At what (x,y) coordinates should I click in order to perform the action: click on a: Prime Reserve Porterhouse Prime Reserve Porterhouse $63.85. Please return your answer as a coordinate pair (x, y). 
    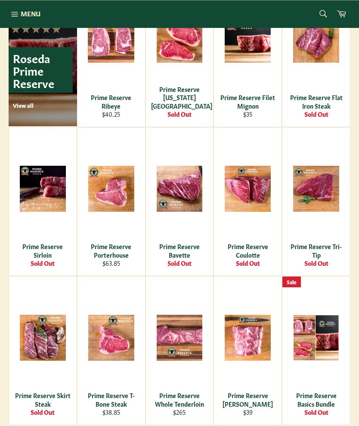
    Looking at the image, I should click on (111, 202).